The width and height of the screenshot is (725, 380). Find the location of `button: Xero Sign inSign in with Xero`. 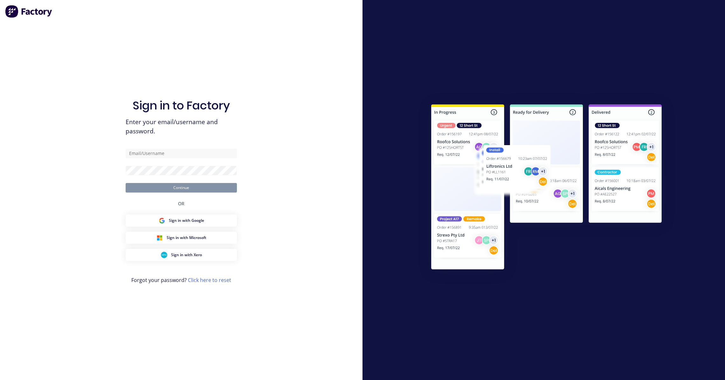

button: Xero Sign inSign in with Xero is located at coordinates (181, 255).